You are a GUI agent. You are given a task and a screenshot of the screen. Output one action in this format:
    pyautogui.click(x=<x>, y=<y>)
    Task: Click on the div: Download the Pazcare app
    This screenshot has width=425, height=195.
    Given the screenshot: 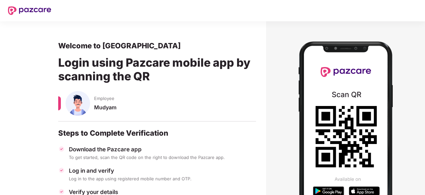 What is the action you would take?
    pyautogui.click(x=162, y=149)
    